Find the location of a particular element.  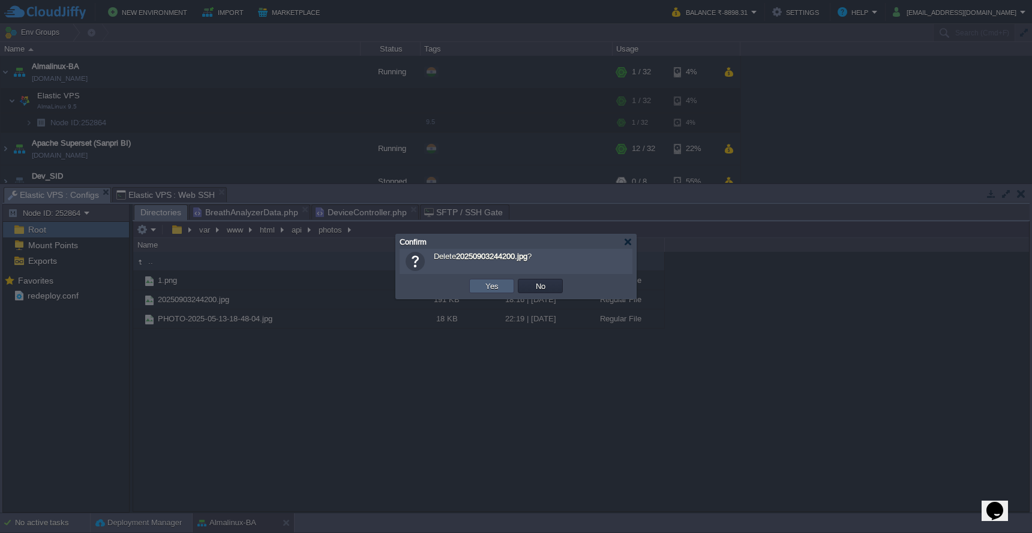

b: 20250903244200.jpg is located at coordinates (491, 256).